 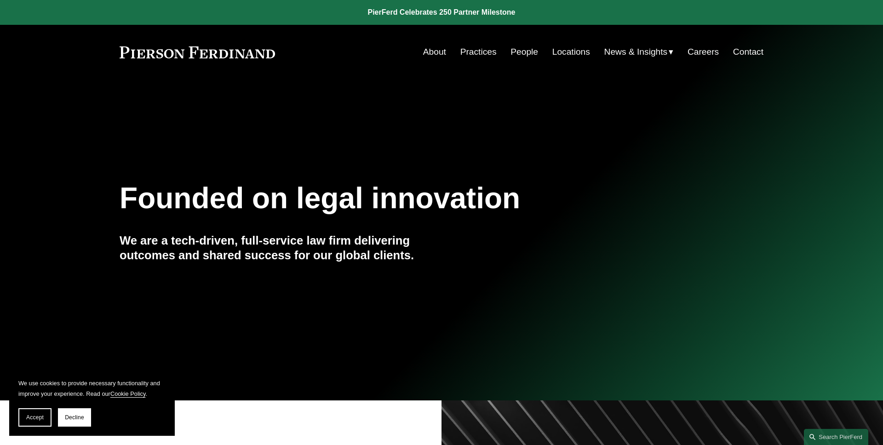 What do you see at coordinates (639, 52) in the screenshot?
I see `a: folder dropdown` at bounding box center [639, 52].